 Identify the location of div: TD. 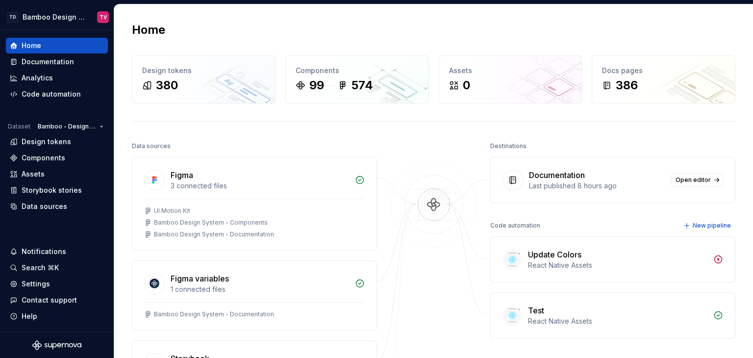
(13, 17).